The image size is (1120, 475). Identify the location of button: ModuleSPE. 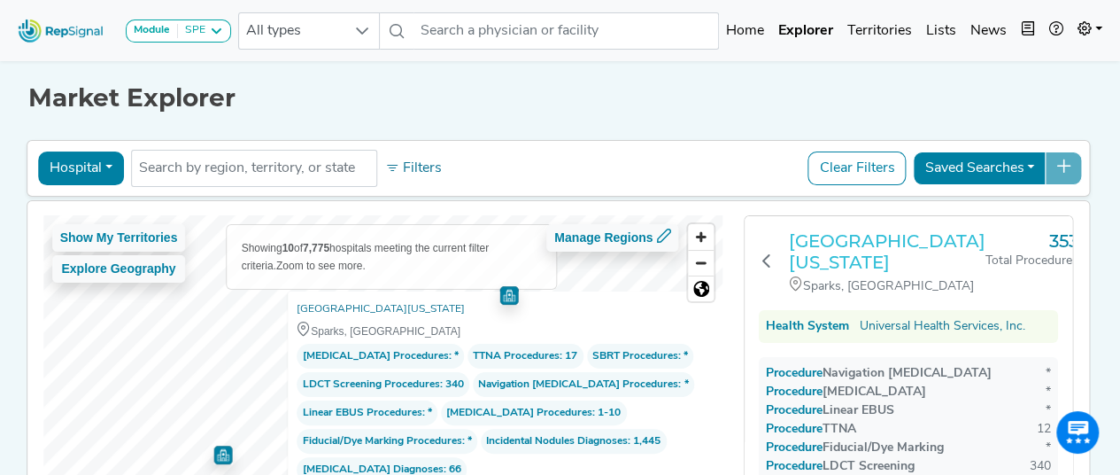
(178, 31).